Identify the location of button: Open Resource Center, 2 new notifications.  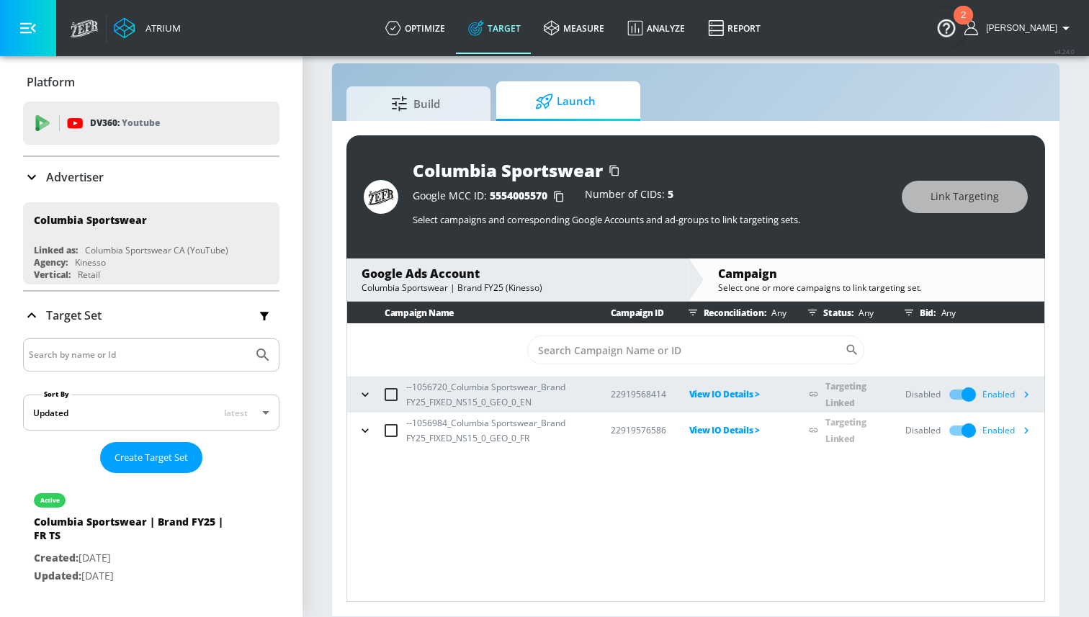
(946, 27).